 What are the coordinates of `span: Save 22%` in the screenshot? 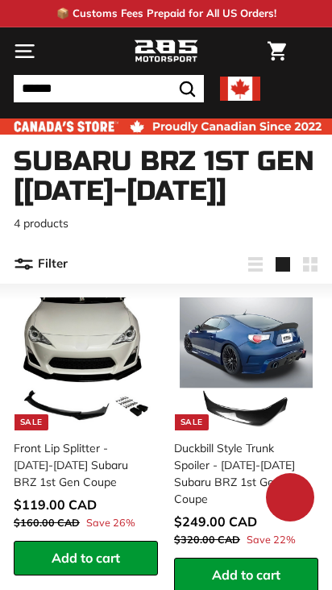 It's located at (271, 539).